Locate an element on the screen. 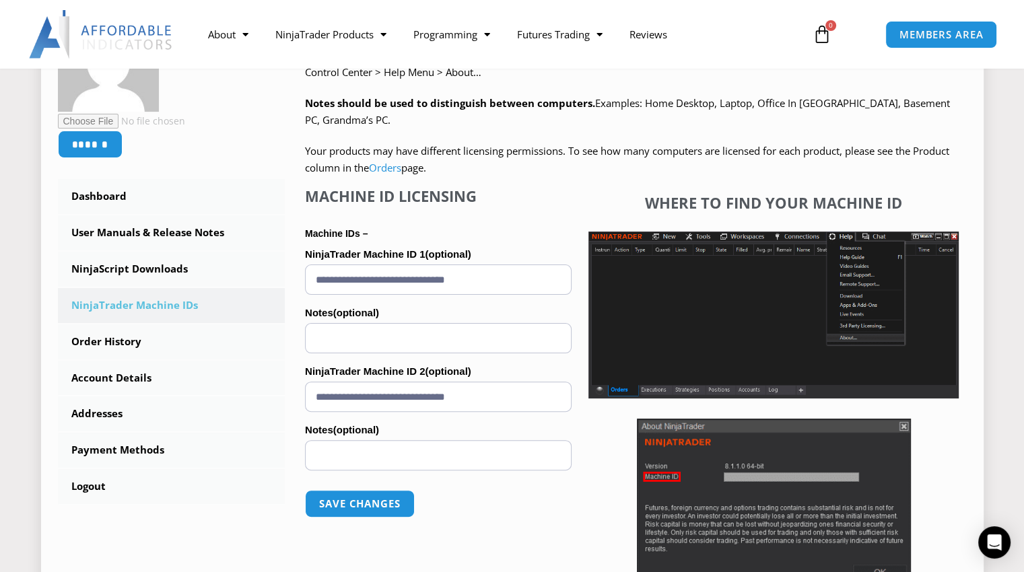  a: NinjaTrader Machine IDs is located at coordinates (172, 306).